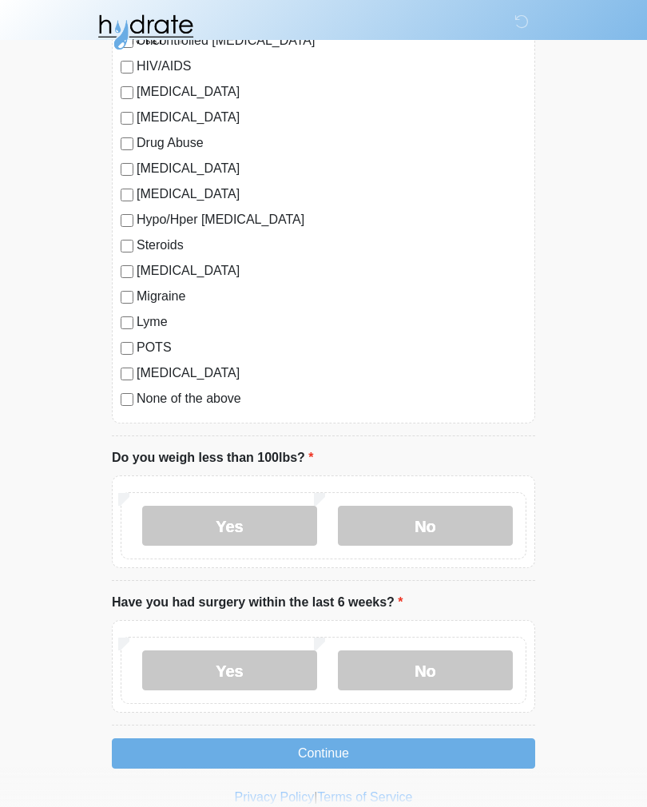  What do you see at coordinates (127, 348) in the screenshot?
I see `input: POTS` at bounding box center [127, 348].